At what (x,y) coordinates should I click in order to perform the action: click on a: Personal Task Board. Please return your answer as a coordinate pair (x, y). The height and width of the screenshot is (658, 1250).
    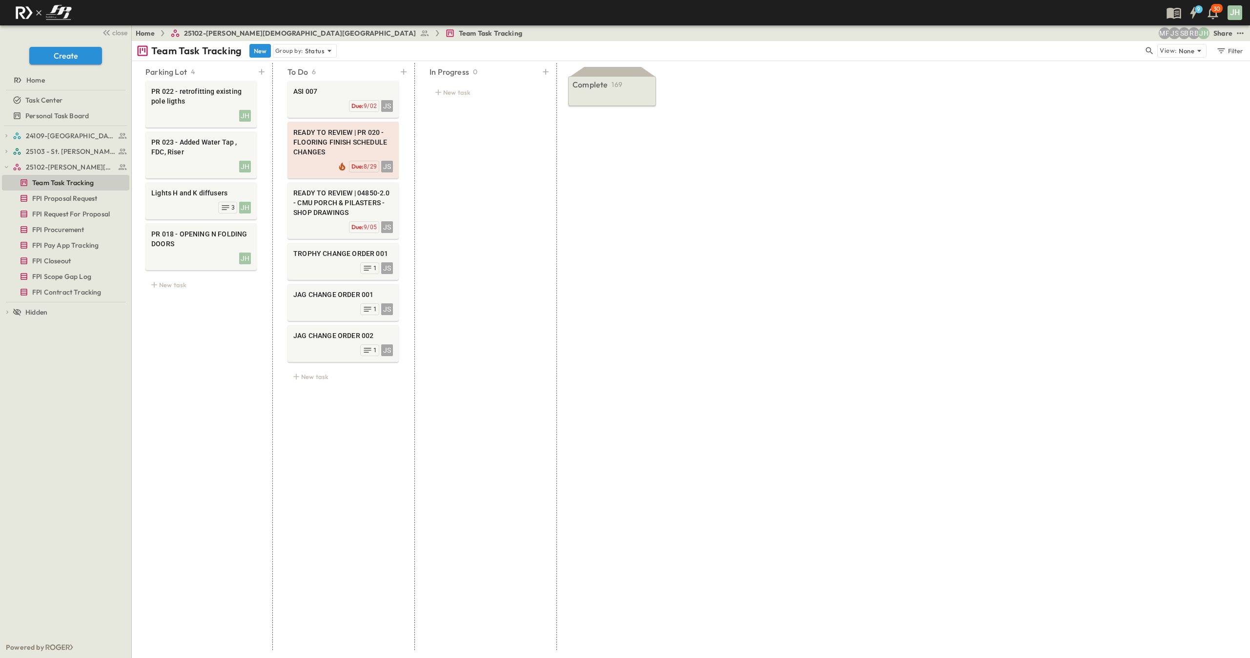
    Looking at the image, I should click on (64, 116).